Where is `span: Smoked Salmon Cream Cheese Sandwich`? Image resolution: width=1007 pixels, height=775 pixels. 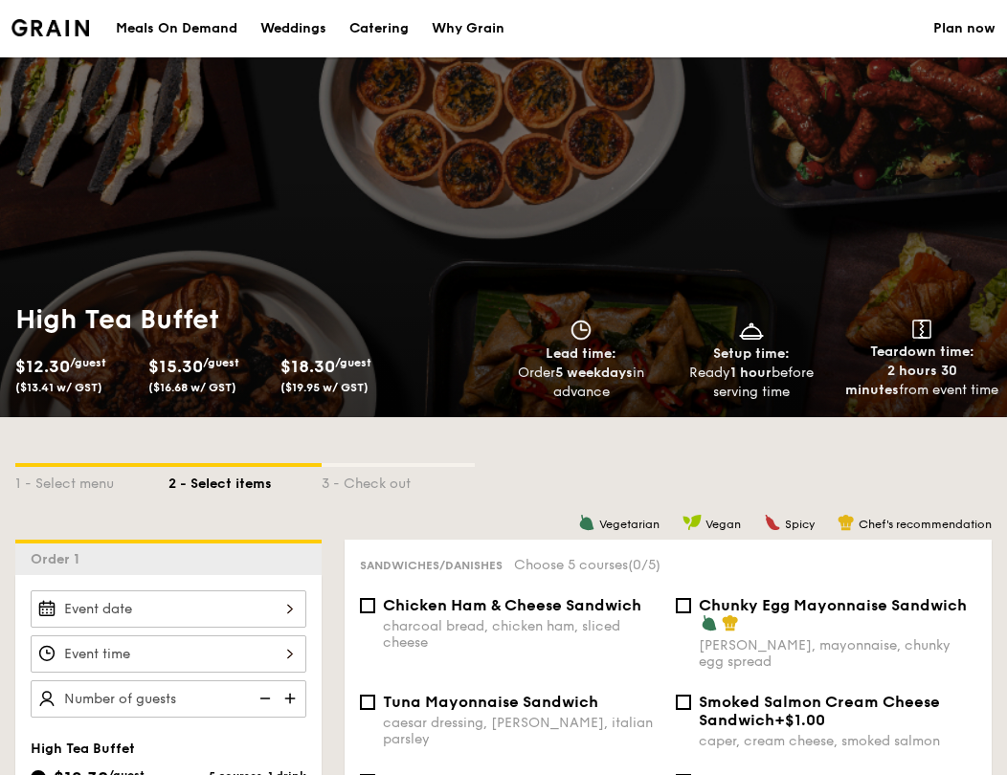
span: Smoked Salmon Cream Cheese Sandwich is located at coordinates (819, 711).